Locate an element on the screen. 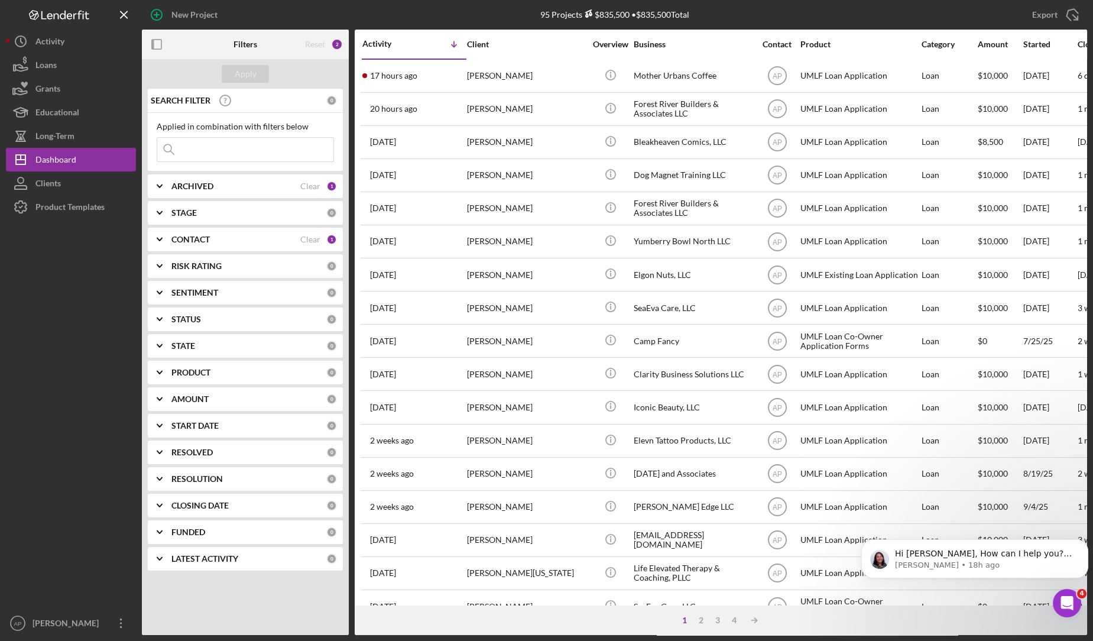  button: Long-Term is located at coordinates (71, 136).